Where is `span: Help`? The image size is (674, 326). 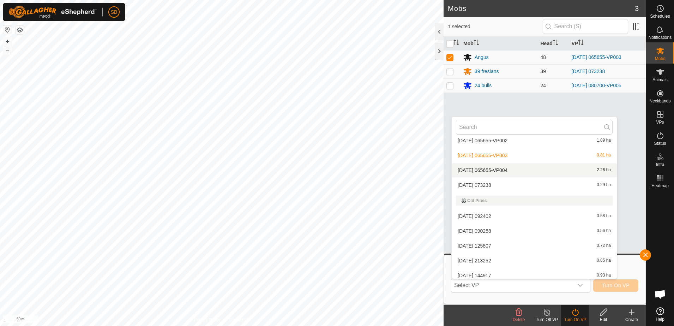
span: Help is located at coordinates (660, 319).